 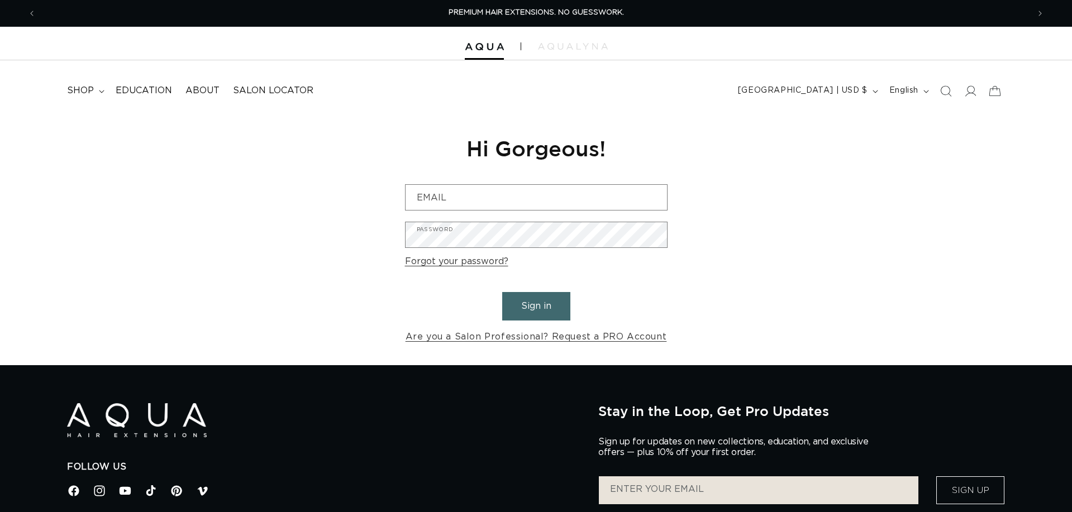 What do you see at coordinates (273, 90) in the screenshot?
I see `span: Salon Locator` at bounding box center [273, 90].